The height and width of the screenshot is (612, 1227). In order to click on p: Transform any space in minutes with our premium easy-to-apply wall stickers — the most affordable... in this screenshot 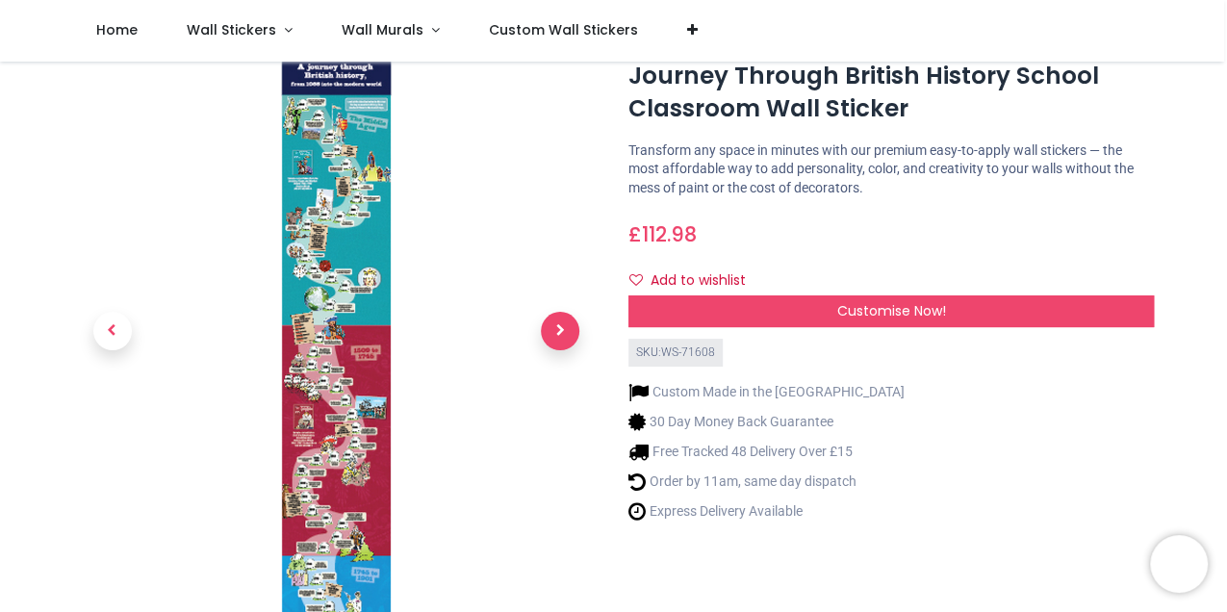, I will do `click(891, 169)`.